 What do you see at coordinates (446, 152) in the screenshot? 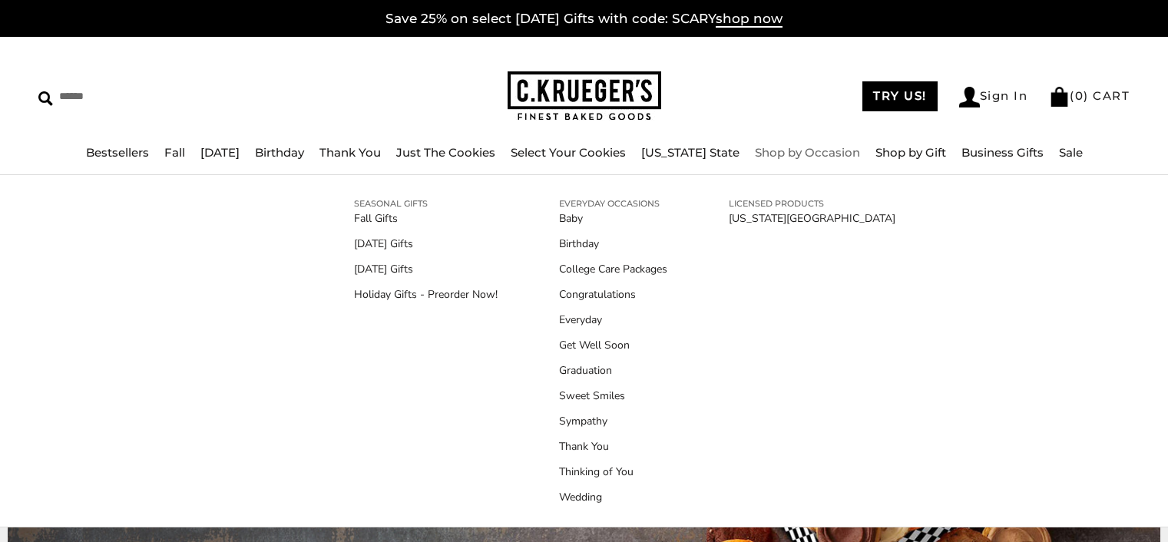
I see `a: Just The Cookies` at bounding box center [446, 152].